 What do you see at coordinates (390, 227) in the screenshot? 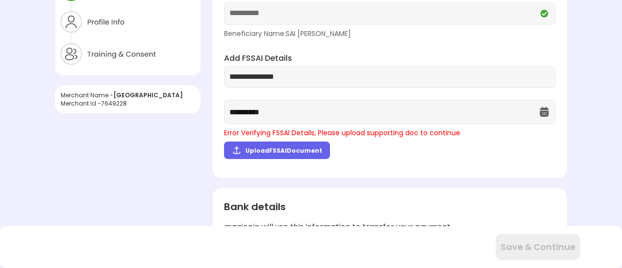
I see `div: magicpin will use this information to transfer your payment` at bounding box center [390, 227].